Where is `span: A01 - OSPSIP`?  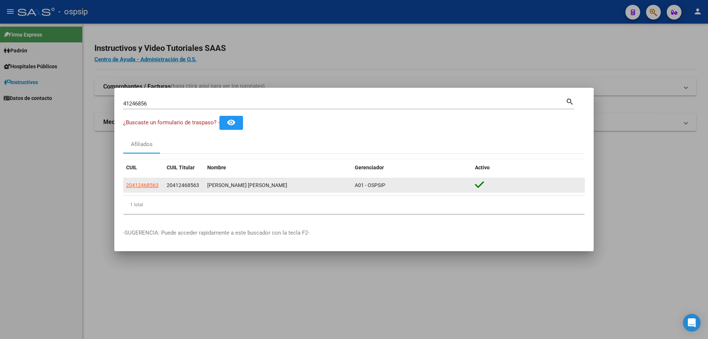
span: A01 - OSPSIP is located at coordinates (370, 185).